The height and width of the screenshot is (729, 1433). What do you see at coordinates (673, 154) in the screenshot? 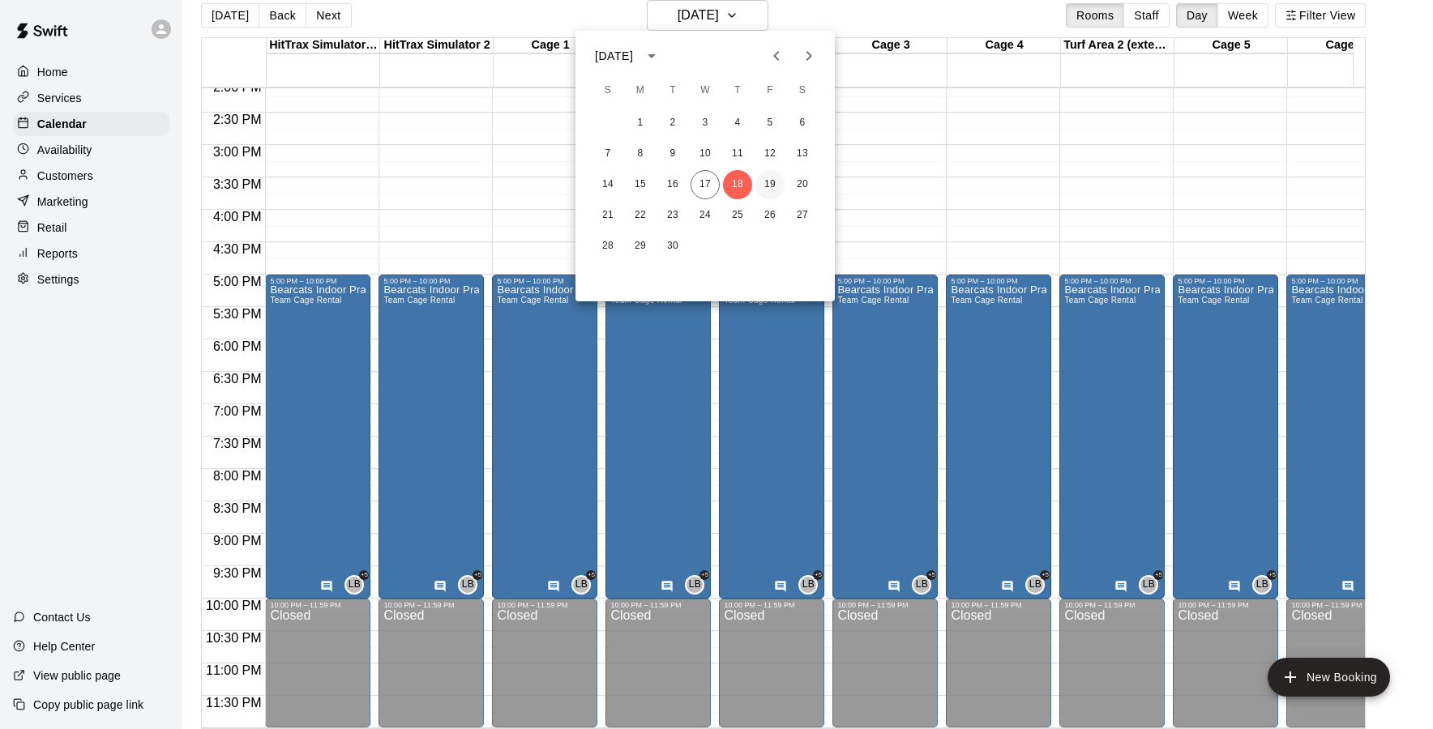
I see `button: 9` at bounding box center [673, 154].